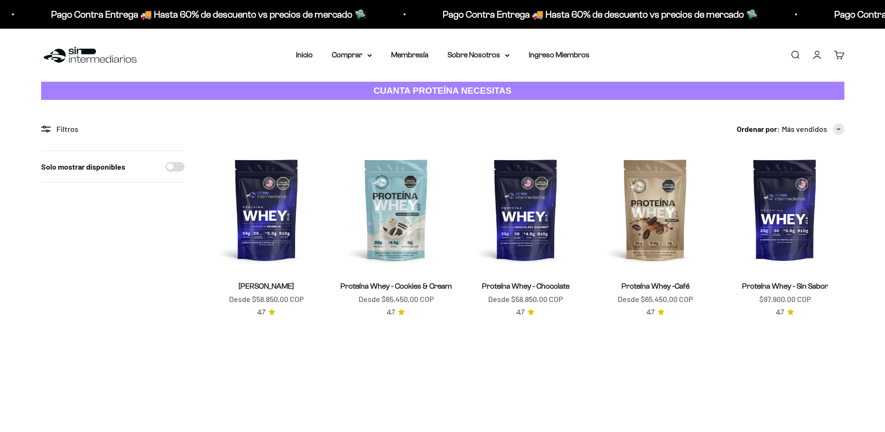 This screenshot has height=432, width=885. I want to click on label: Solo mostrar disponibles, so click(83, 167).